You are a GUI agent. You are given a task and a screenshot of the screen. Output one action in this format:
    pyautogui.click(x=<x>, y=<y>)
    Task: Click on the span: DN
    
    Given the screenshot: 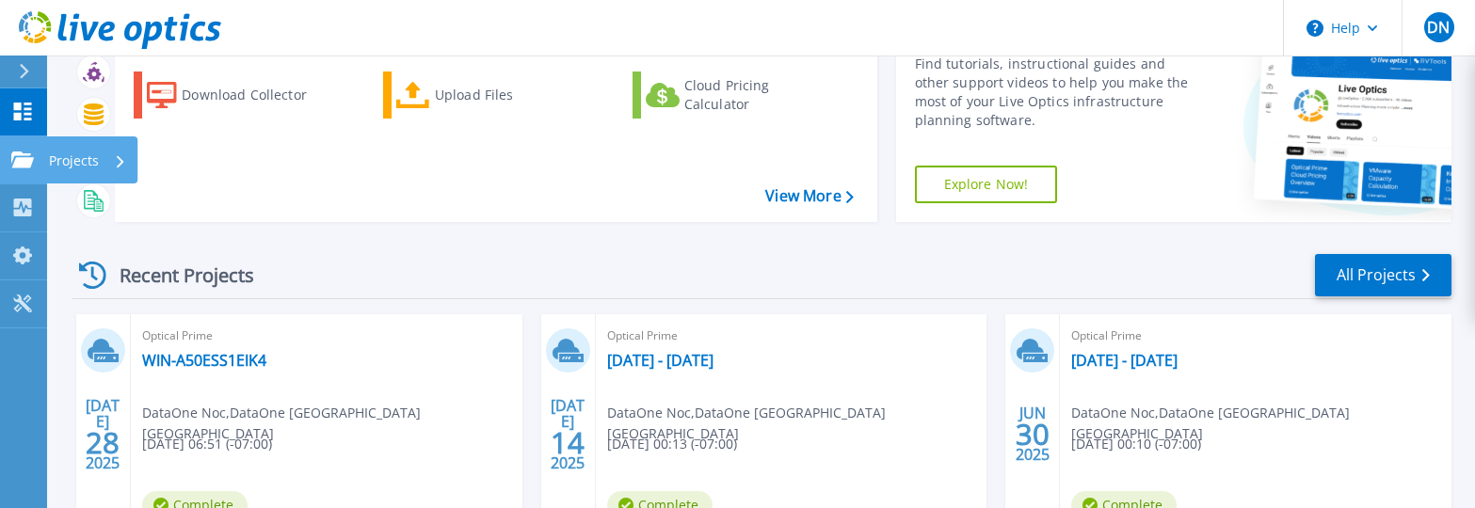 What is the action you would take?
    pyautogui.click(x=1438, y=27)
    